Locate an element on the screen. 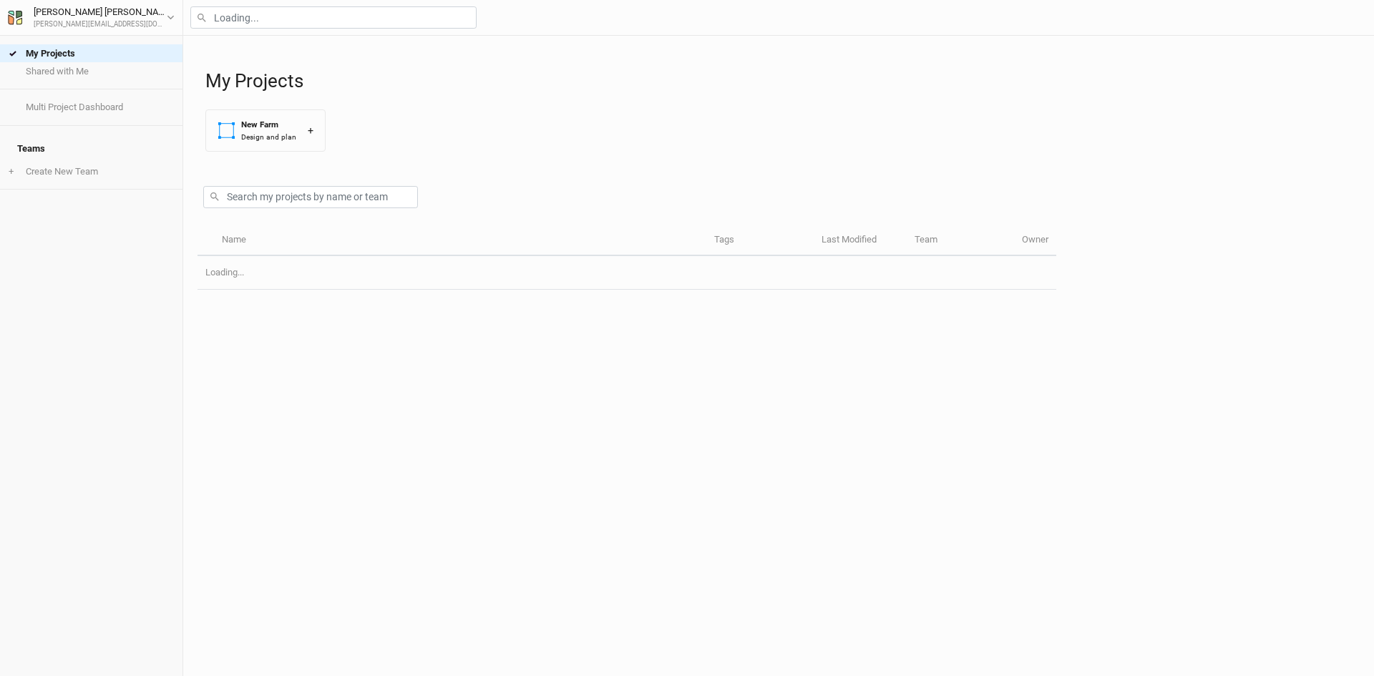 The width and height of the screenshot is (1374, 676). div: New Farm is located at coordinates (268, 124).